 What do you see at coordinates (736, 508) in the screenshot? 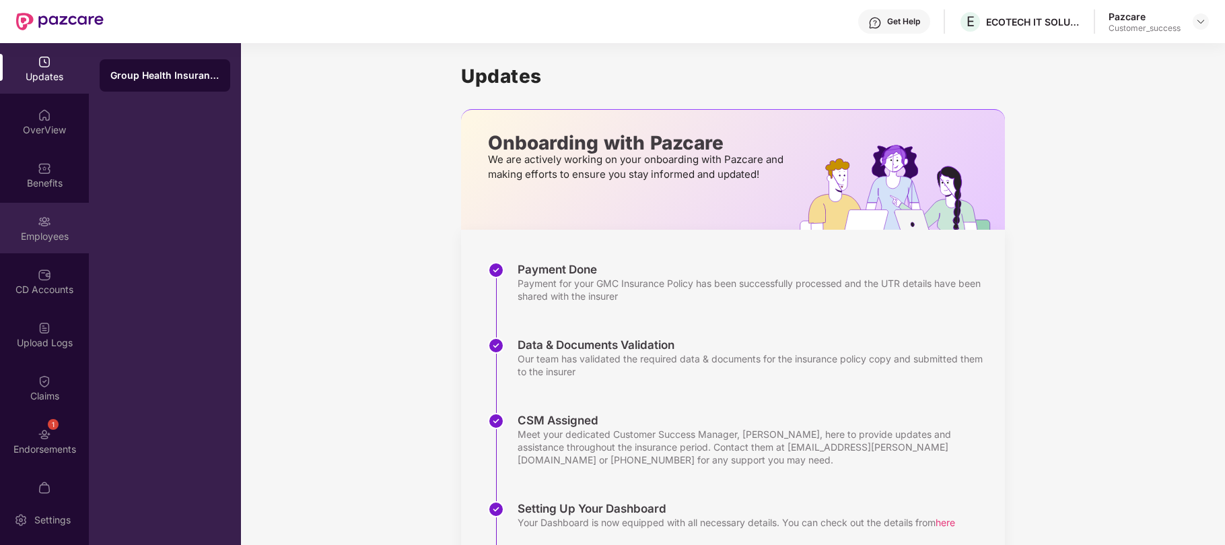
I see `div: Setting Up Your Dashboard` at bounding box center [736, 508].